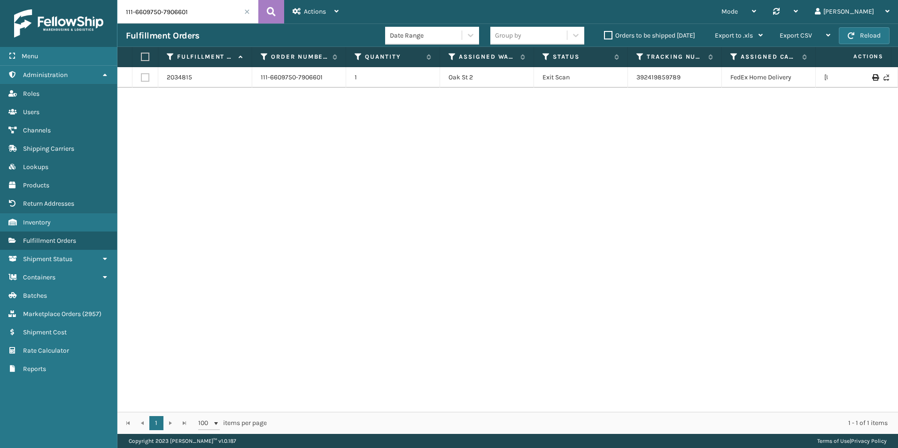 Image resolution: width=898 pixels, height=448 pixels. I want to click on label: Order Number, so click(299, 57).